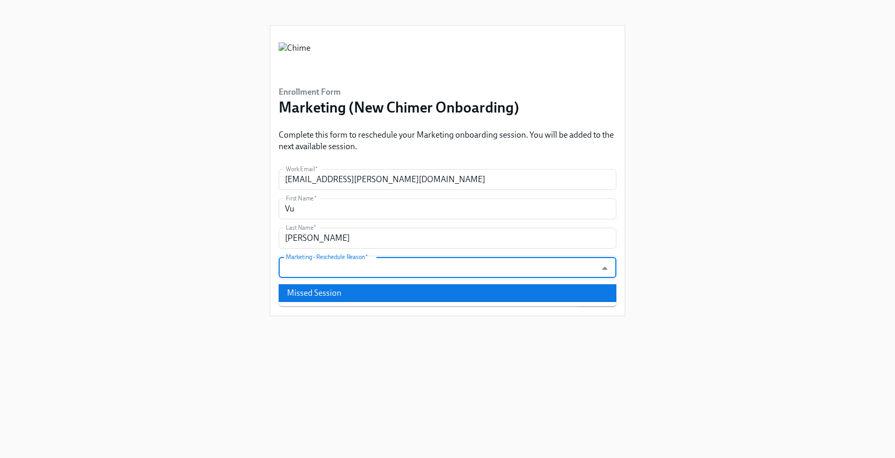 This screenshot has height=458, width=895. Describe the element at coordinates (399, 92) in the screenshot. I see `h6: Enrollment Form` at that location.